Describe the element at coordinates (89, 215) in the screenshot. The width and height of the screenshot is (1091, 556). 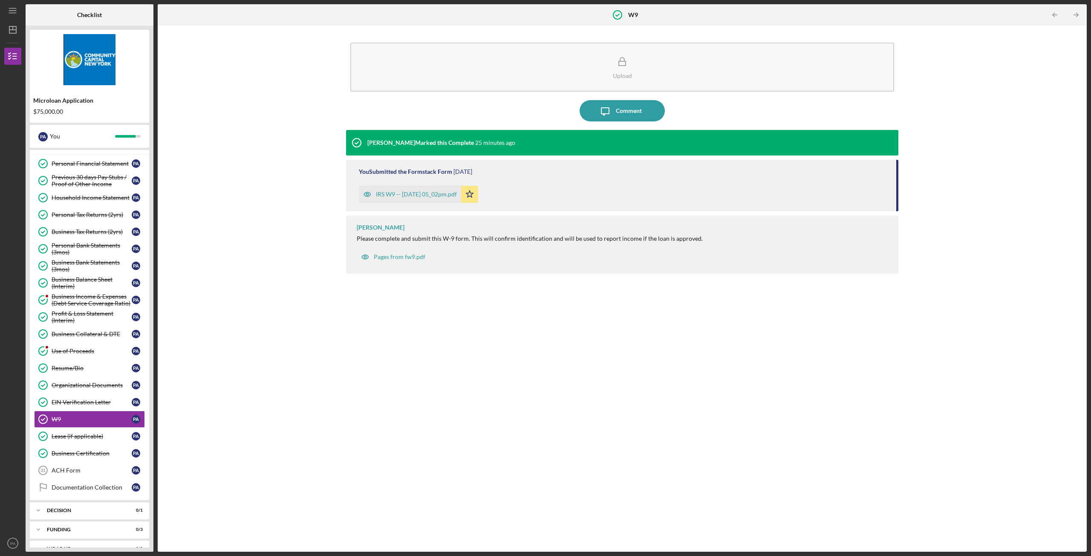
I see `a: Personal Tax Returns (2yrs)PA` at that location.